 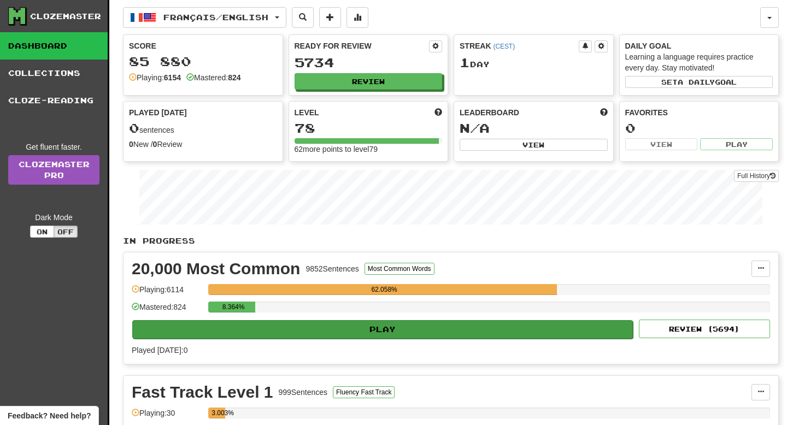 I want to click on div: 3.003%, so click(x=218, y=413).